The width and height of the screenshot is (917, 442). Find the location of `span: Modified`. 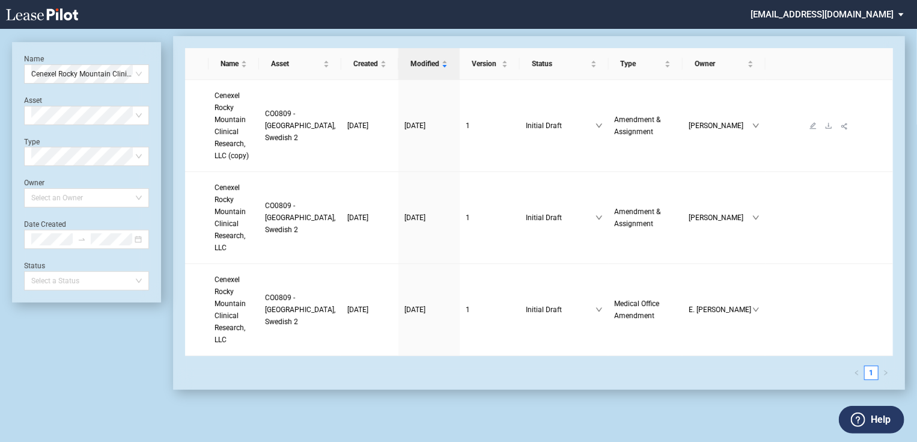

span: Modified is located at coordinates (425, 64).